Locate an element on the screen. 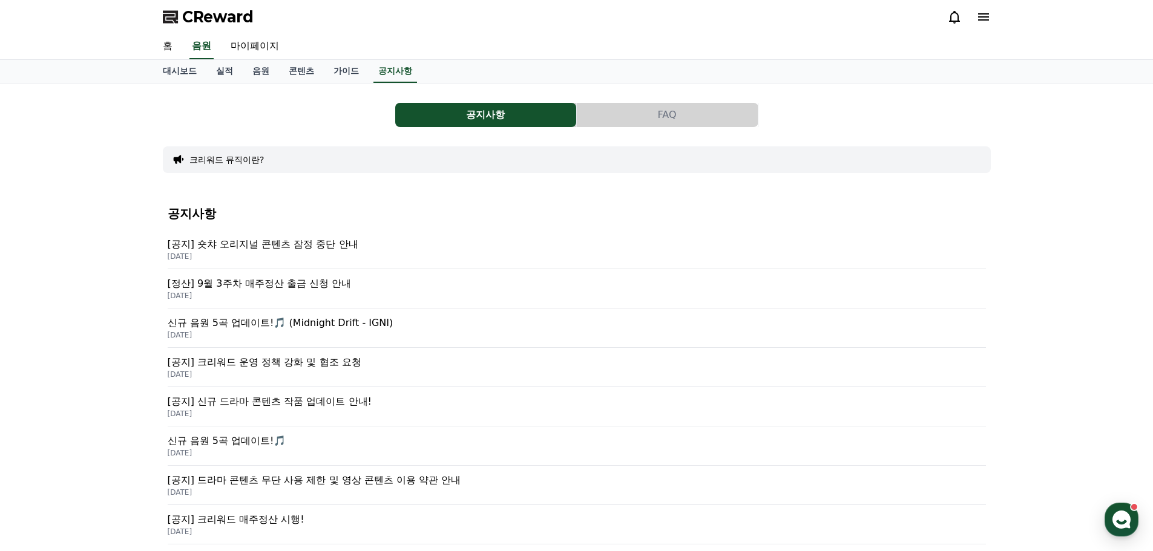 The width and height of the screenshot is (1153, 551). p: [공지] 크리워드 매주정산 시행! is located at coordinates (577, 520).